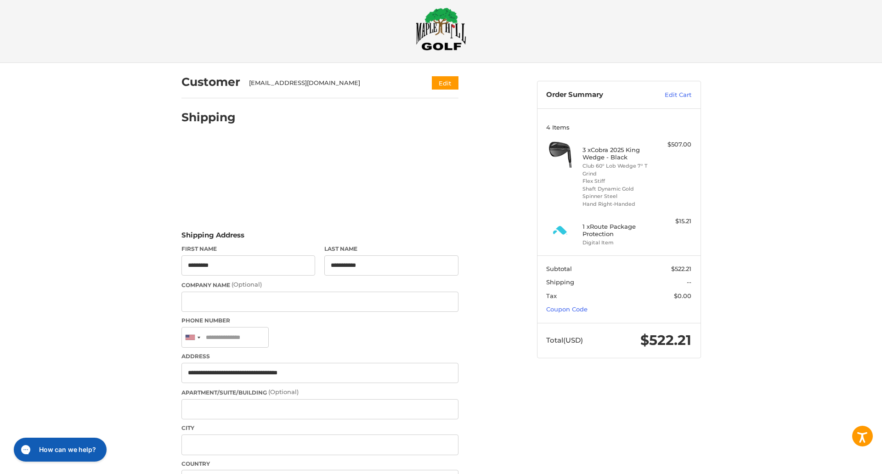 This screenshot has width=882, height=474. I want to click on span: Total (USD), so click(564, 340).